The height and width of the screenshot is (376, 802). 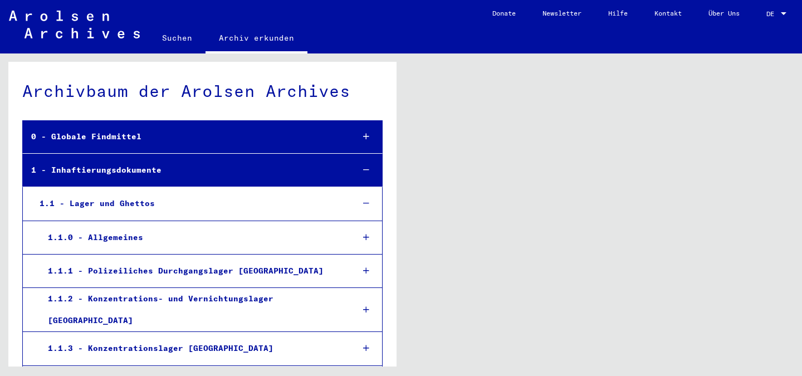 What do you see at coordinates (183, 170) in the screenshot?
I see `div: 1 - Inhaftierungsdokumente` at bounding box center [183, 170].